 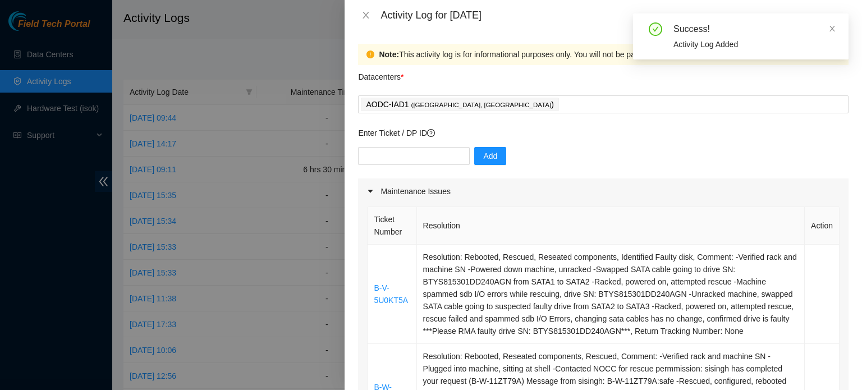 I want to click on span: question-circle, so click(x=431, y=133).